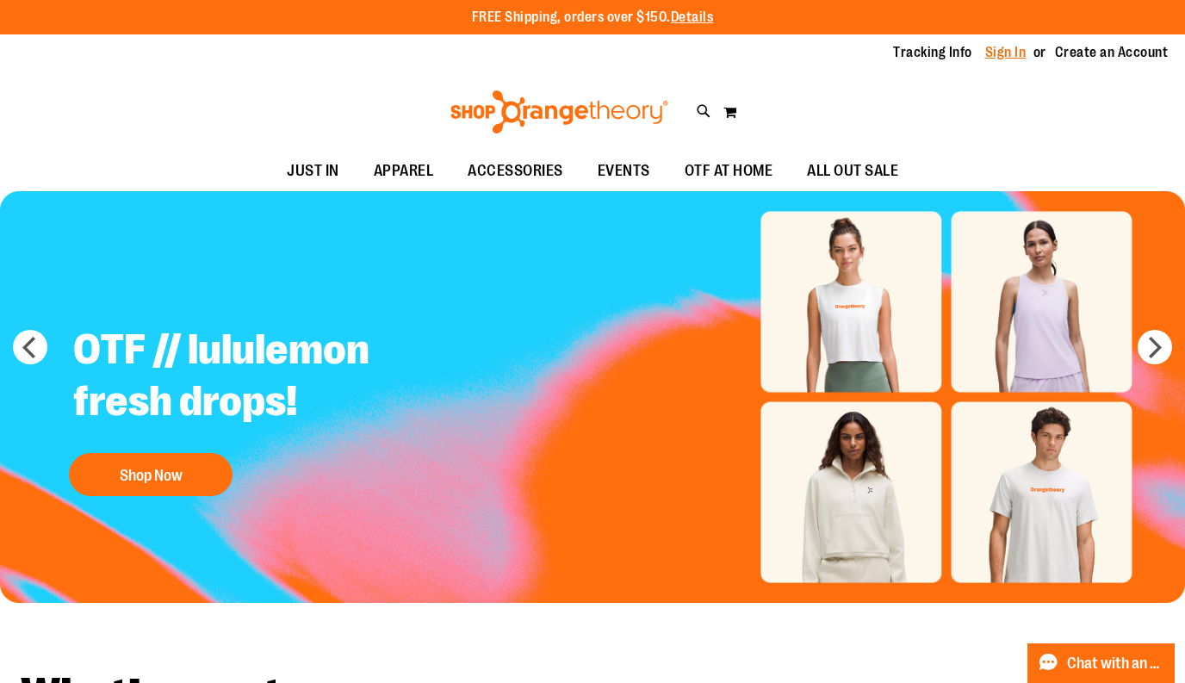 The width and height of the screenshot is (1185, 683). I want to click on a: OTF // lululemon fresh drops! Shop Now, so click(274, 407).